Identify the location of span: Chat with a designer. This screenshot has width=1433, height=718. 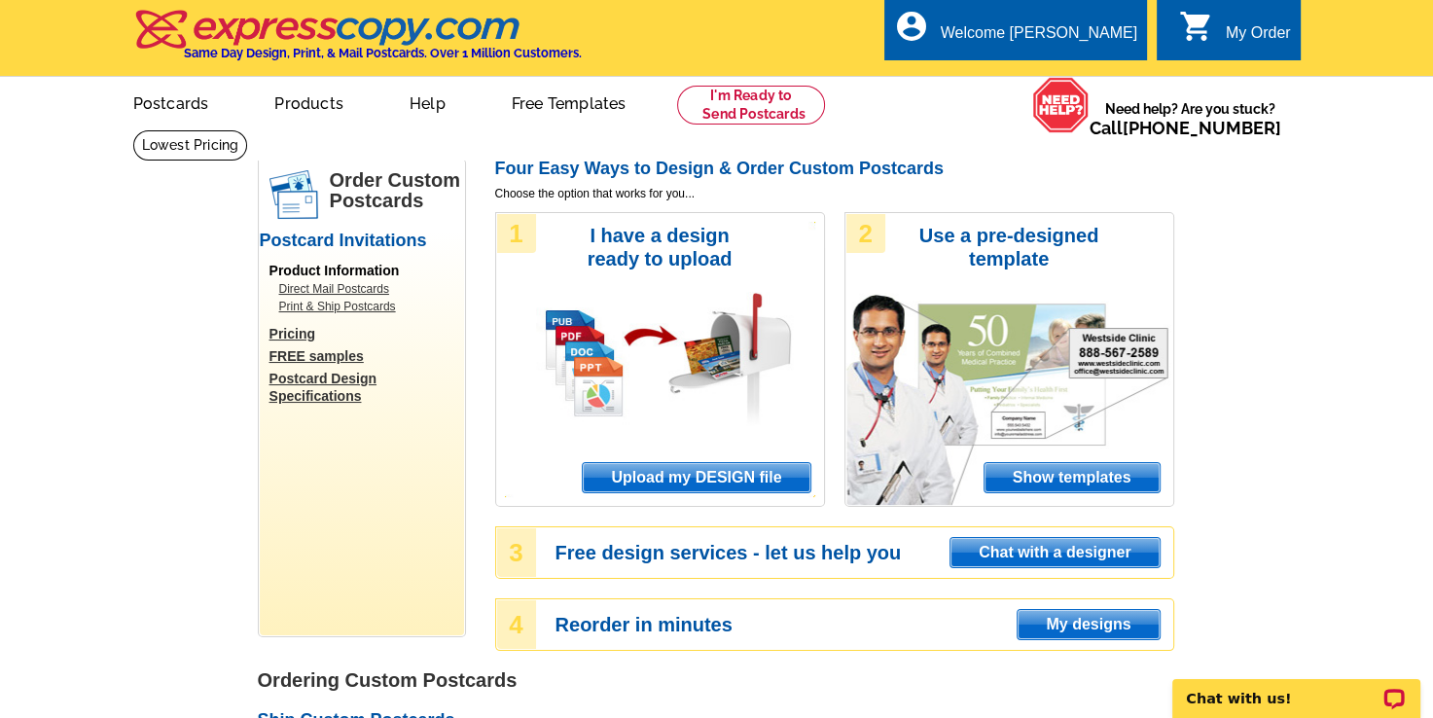
(1055, 553).